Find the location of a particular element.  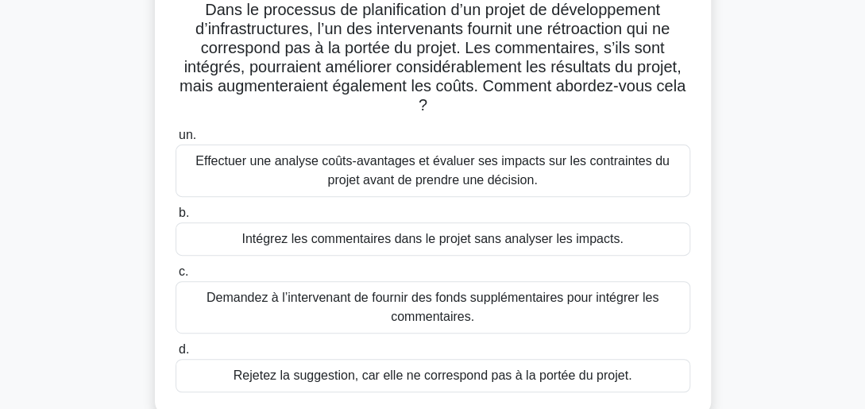

font: Dans le processus de planification d’un projet de développement d’infrastructures, l’un des inter... is located at coordinates (432, 57).